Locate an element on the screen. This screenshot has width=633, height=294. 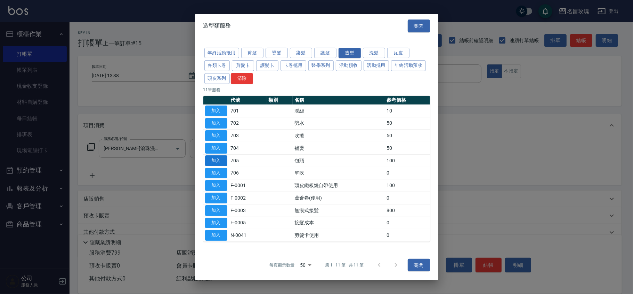
td: 頭皮鐵板燒自帶使用 is located at coordinates (339, 185).